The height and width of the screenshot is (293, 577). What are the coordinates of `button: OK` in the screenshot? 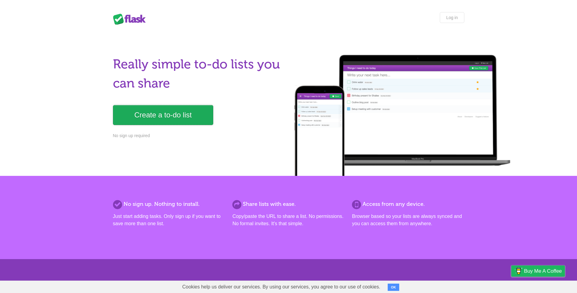 It's located at (394, 288).